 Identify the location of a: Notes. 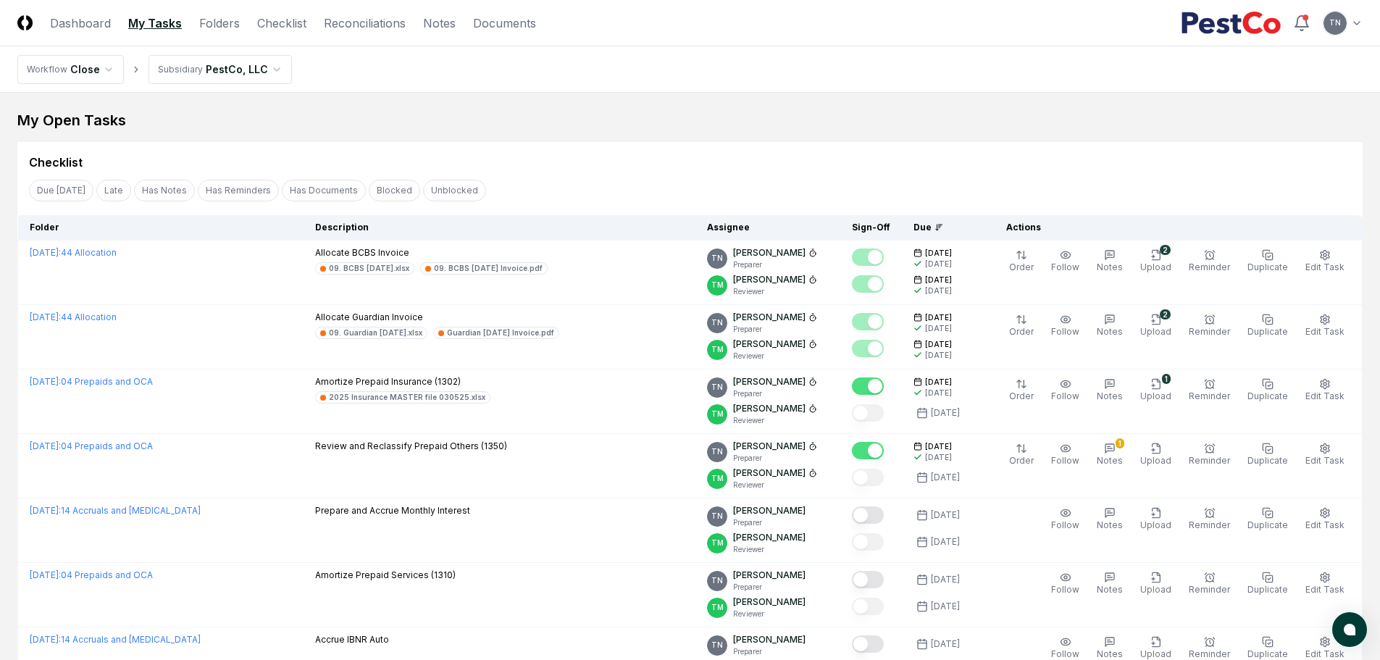
(439, 23).